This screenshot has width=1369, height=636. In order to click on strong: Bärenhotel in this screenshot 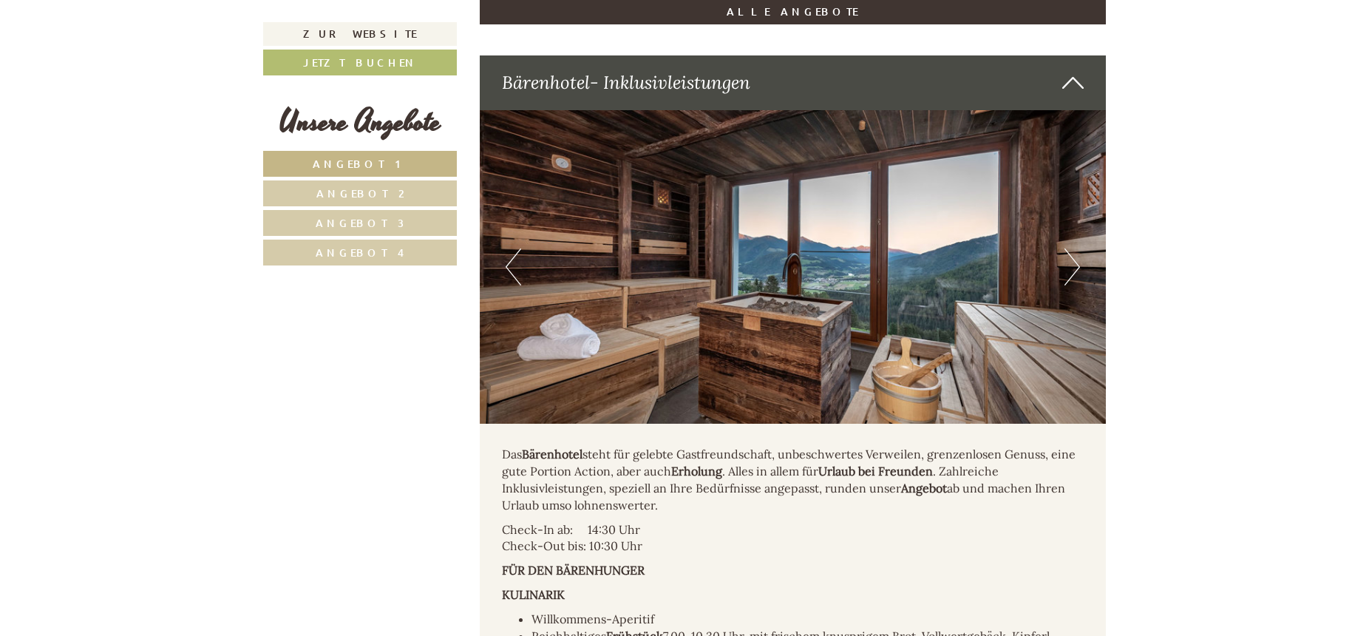, I will do `click(552, 454)`.